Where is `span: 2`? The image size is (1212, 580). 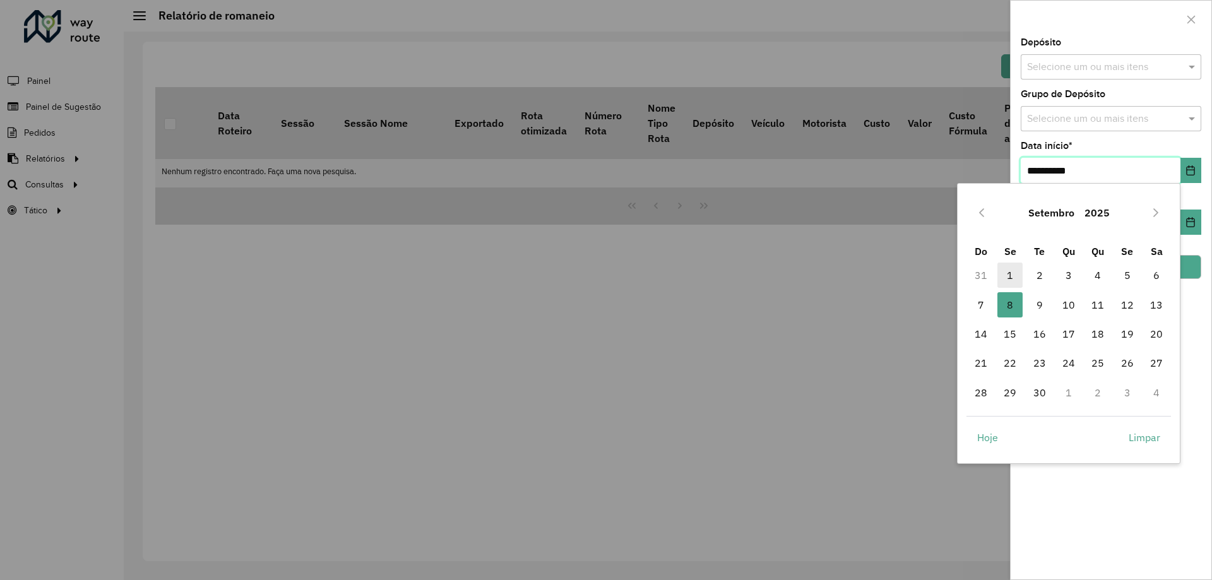 span: 2 is located at coordinates (1040, 275).